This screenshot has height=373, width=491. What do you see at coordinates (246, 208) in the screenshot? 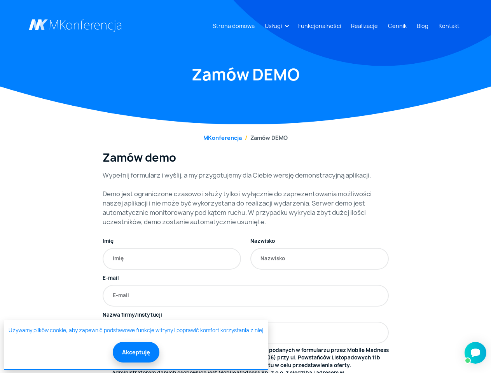
I see `p: Demo jest ograniczone czasowo i służy tylko i wyłącznie do zaprezentowania możliwości naszej apli...` at bounding box center [246, 208].